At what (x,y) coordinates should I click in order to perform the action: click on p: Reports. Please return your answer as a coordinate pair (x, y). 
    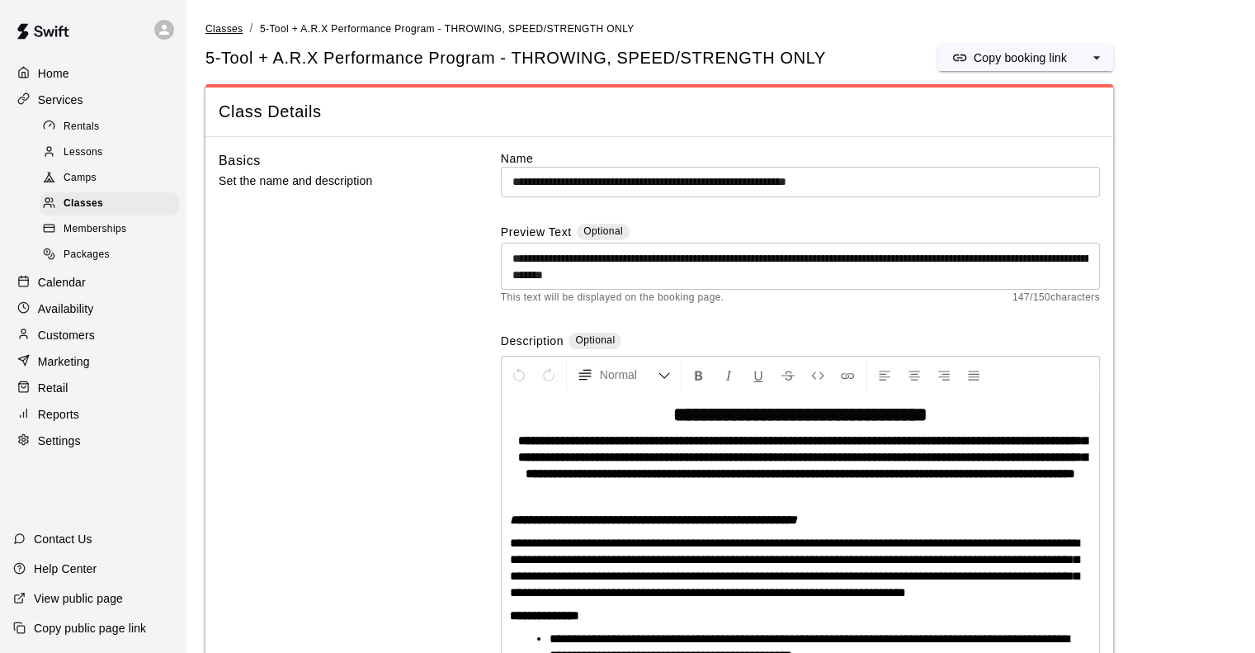
    Looking at the image, I should click on (59, 414).